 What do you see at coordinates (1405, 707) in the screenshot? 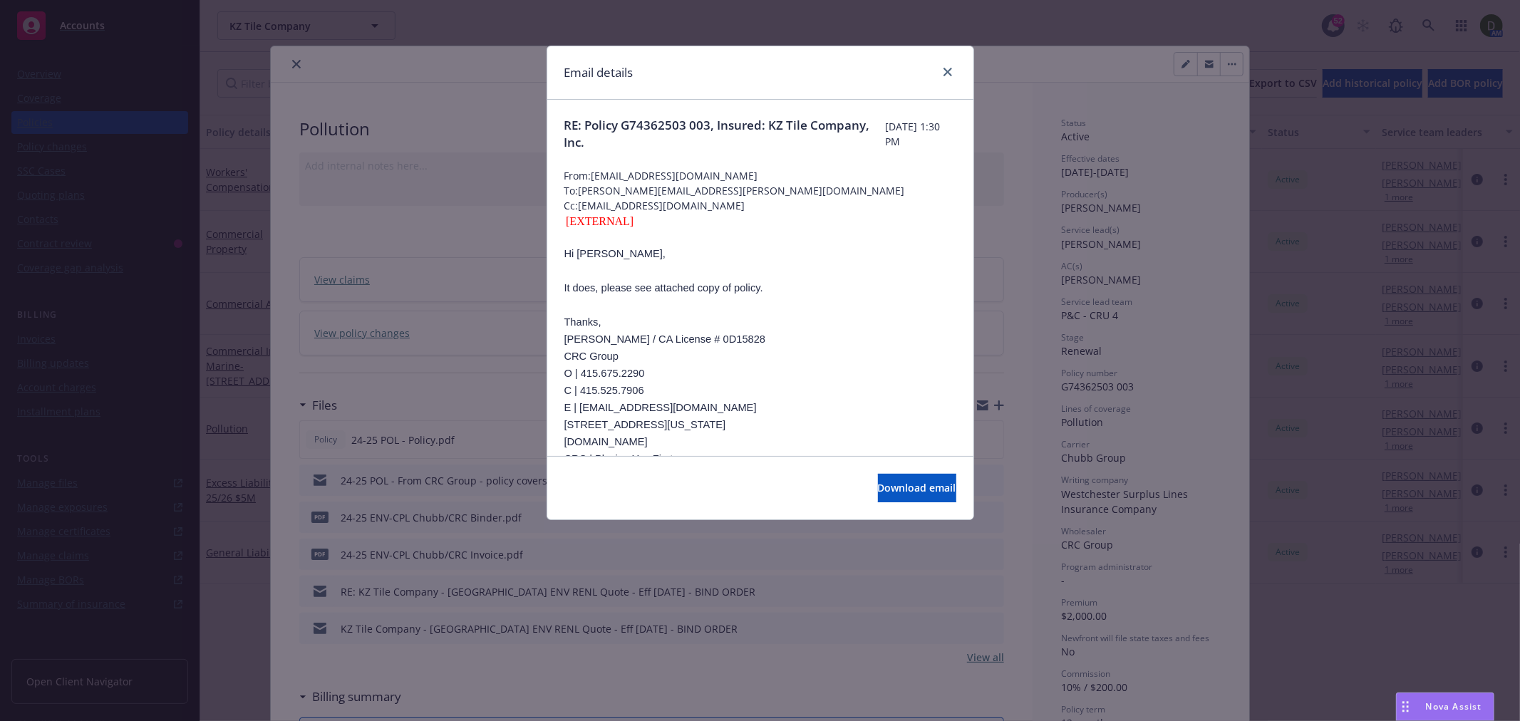
I see `div: Drag to move` at bounding box center [1405, 707].